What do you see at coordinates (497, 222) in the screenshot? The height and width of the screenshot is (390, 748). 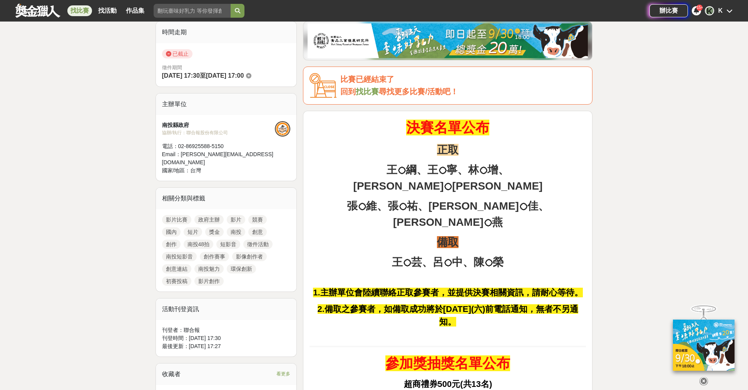 I see `strong: 燕` at bounding box center [497, 222].